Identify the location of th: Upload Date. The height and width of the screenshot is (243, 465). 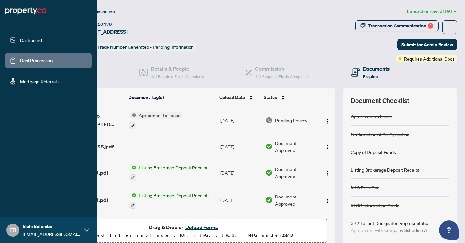
(239, 98).